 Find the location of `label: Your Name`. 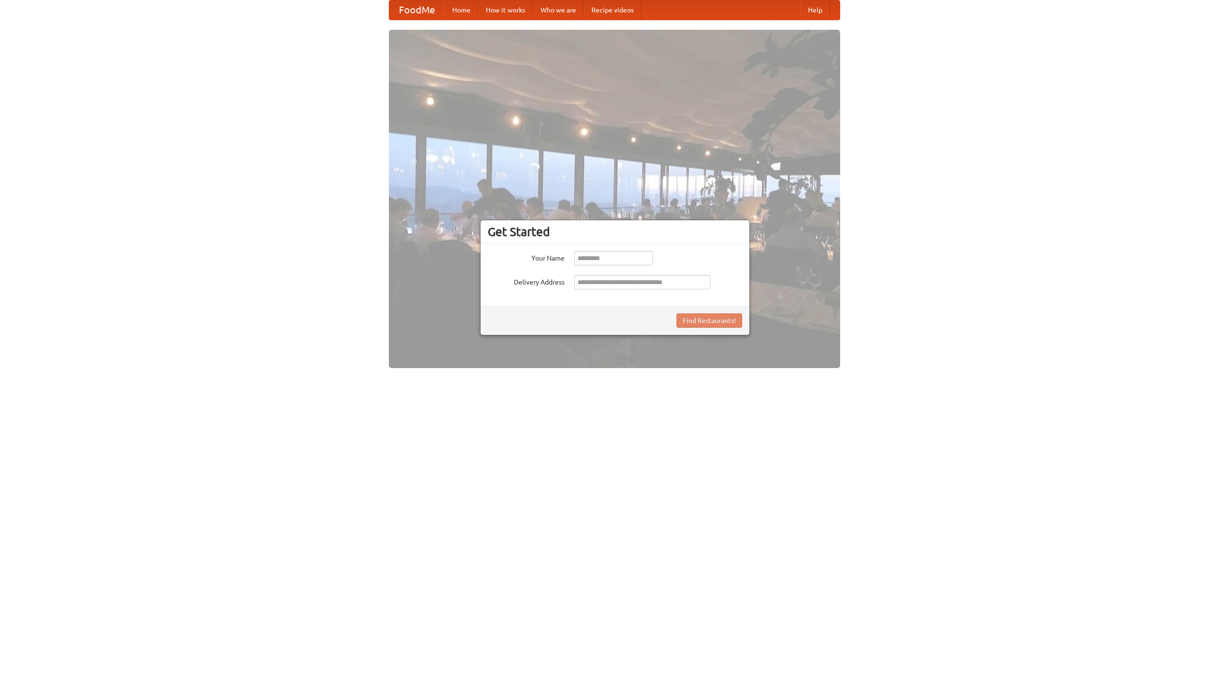

label: Your Name is located at coordinates (526, 257).